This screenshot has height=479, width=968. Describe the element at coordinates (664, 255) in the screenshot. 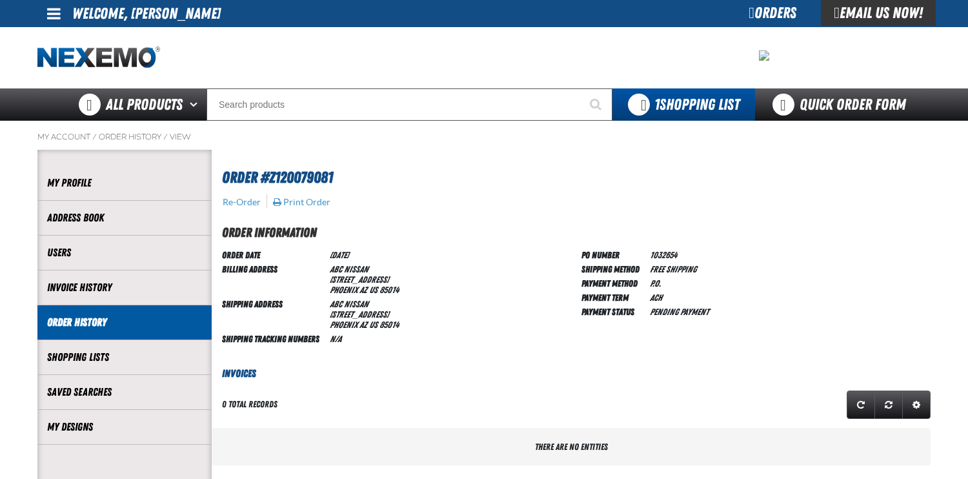

I see `span: 1032654` at that location.